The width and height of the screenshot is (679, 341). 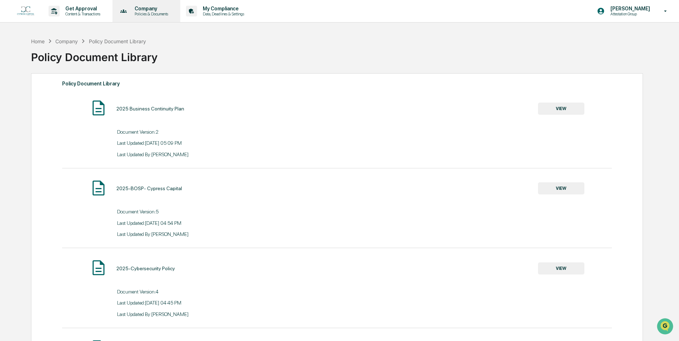 What do you see at coordinates (69, 21) in the screenshot?
I see `p: How can we help?` at bounding box center [69, 21].